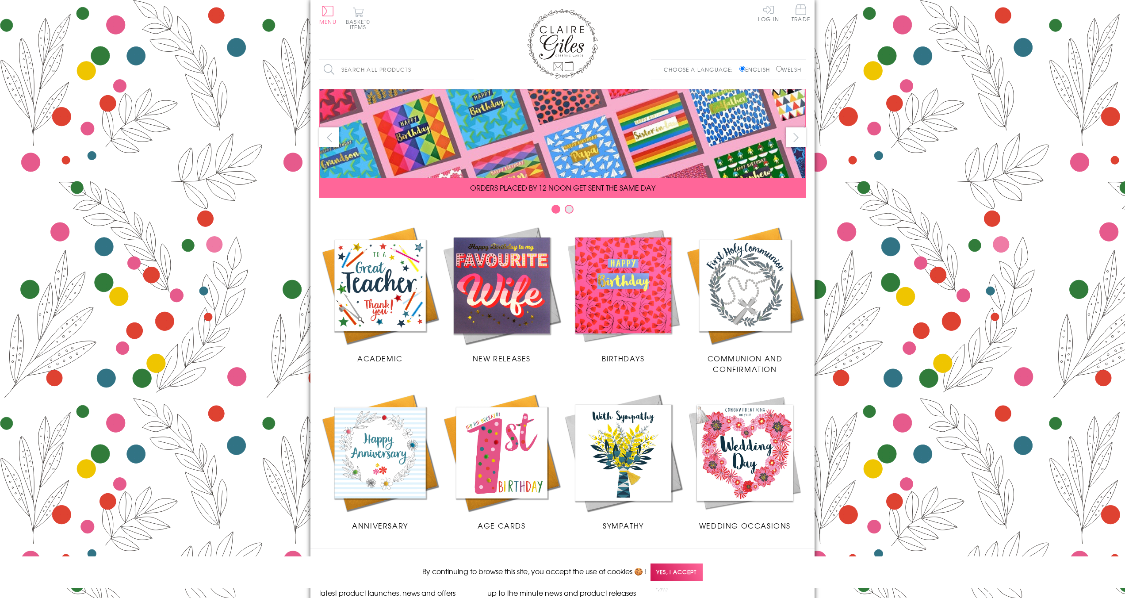 Image resolution: width=1125 pixels, height=598 pixels. Describe the element at coordinates (562, 44) in the screenshot. I see `img: Claire Giles Greetings Cards` at that location.